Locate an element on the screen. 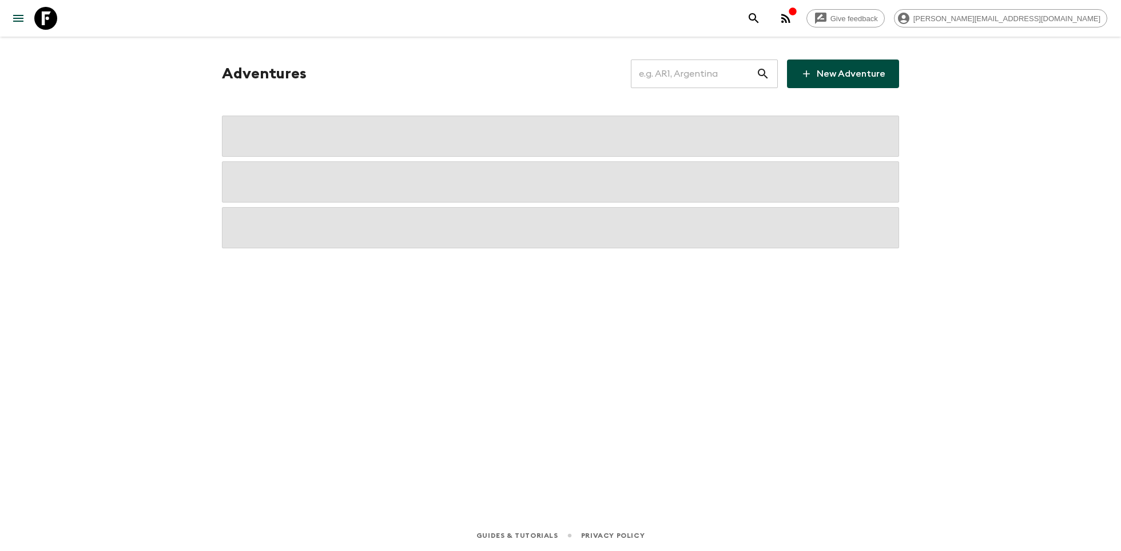 This screenshot has height=551, width=1121. a: Guides & Tutorials is located at coordinates (517, 536).